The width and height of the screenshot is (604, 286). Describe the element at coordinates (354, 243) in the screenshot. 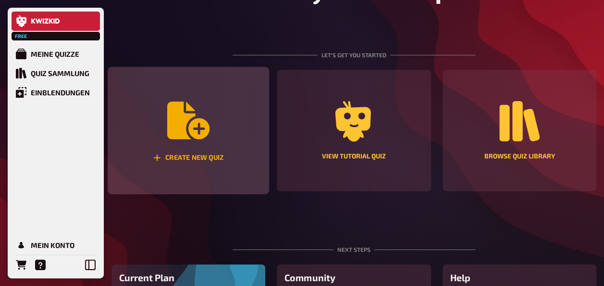

I see `div: Next steps` at that location.